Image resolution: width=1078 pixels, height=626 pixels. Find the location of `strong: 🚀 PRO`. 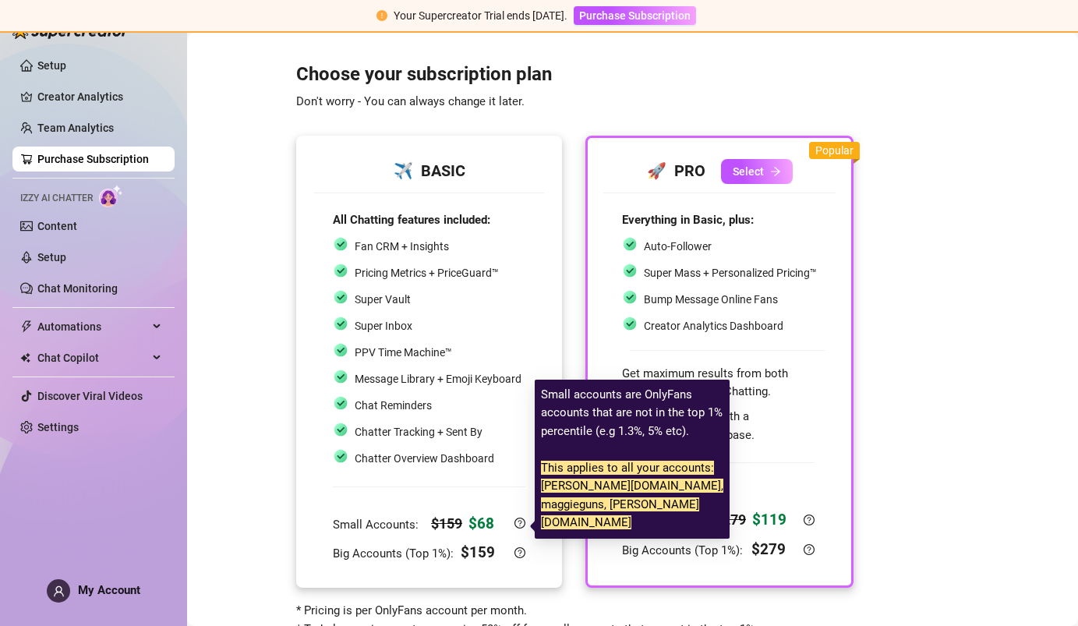

strong: 🚀 PRO is located at coordinates (676, 171).